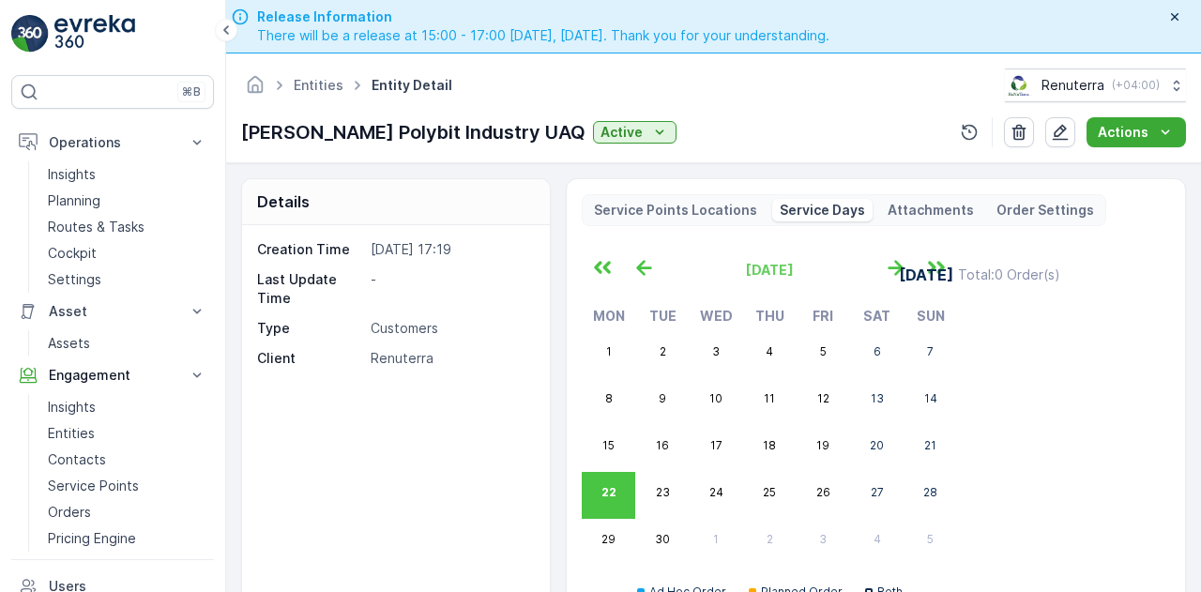 The height and width of the screenshot is (592, 1201). What do you see at coordinates (877, 543) in the screenshot?
I see `button: October 4, 2025` at bounding box center [877, 543].